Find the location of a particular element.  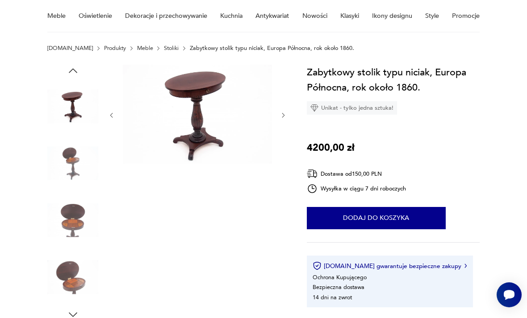

a: Promocje is located at coordinates (466, 16).